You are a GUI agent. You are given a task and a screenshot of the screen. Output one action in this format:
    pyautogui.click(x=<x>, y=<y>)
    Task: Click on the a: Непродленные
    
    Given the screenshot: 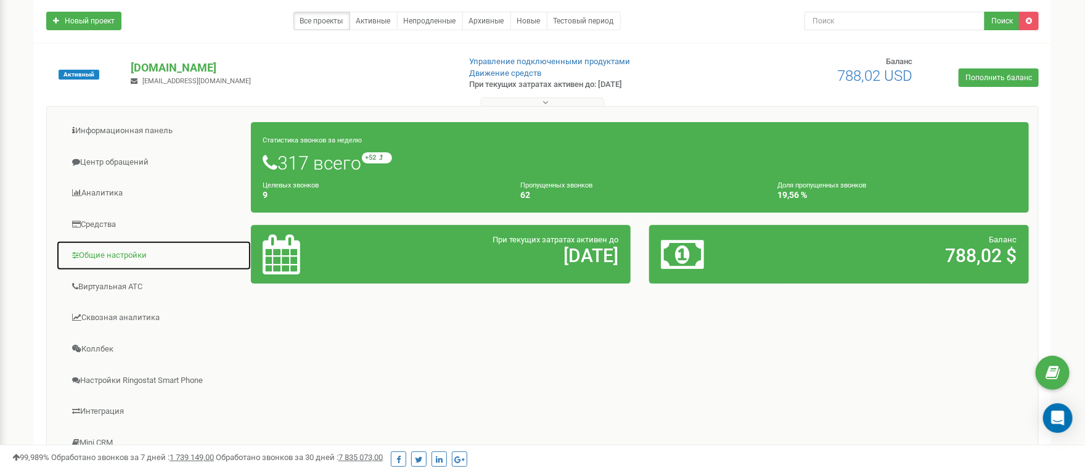 What is the action you would take?
    pyautogui.click(x=430, y=21)
    